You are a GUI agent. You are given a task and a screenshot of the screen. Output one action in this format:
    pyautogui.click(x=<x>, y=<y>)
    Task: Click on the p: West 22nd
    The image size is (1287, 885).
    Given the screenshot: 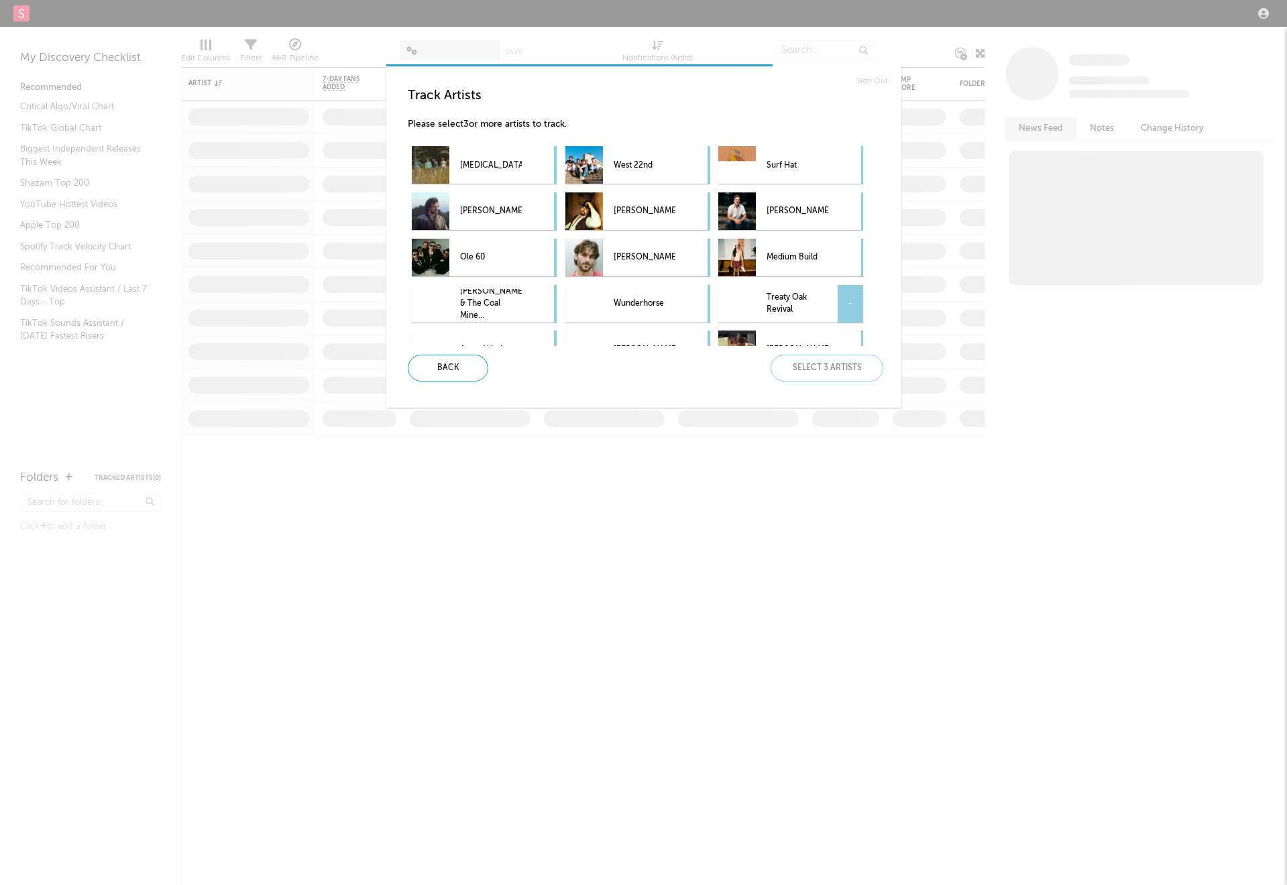 What is the action you would take?
    pyautogui.click(x=645, y=165)
    